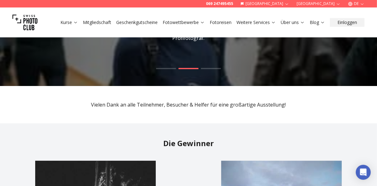 The height and width of the screenshot is (186, 377). What do you see at coordinates (317, 22) in the screenshot?
I see `a: Blog` at bounding box center [317, 22].